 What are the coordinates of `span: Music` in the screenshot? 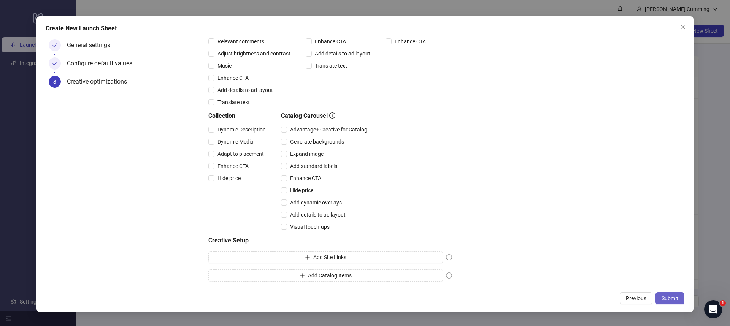 It's located at (224, 66).